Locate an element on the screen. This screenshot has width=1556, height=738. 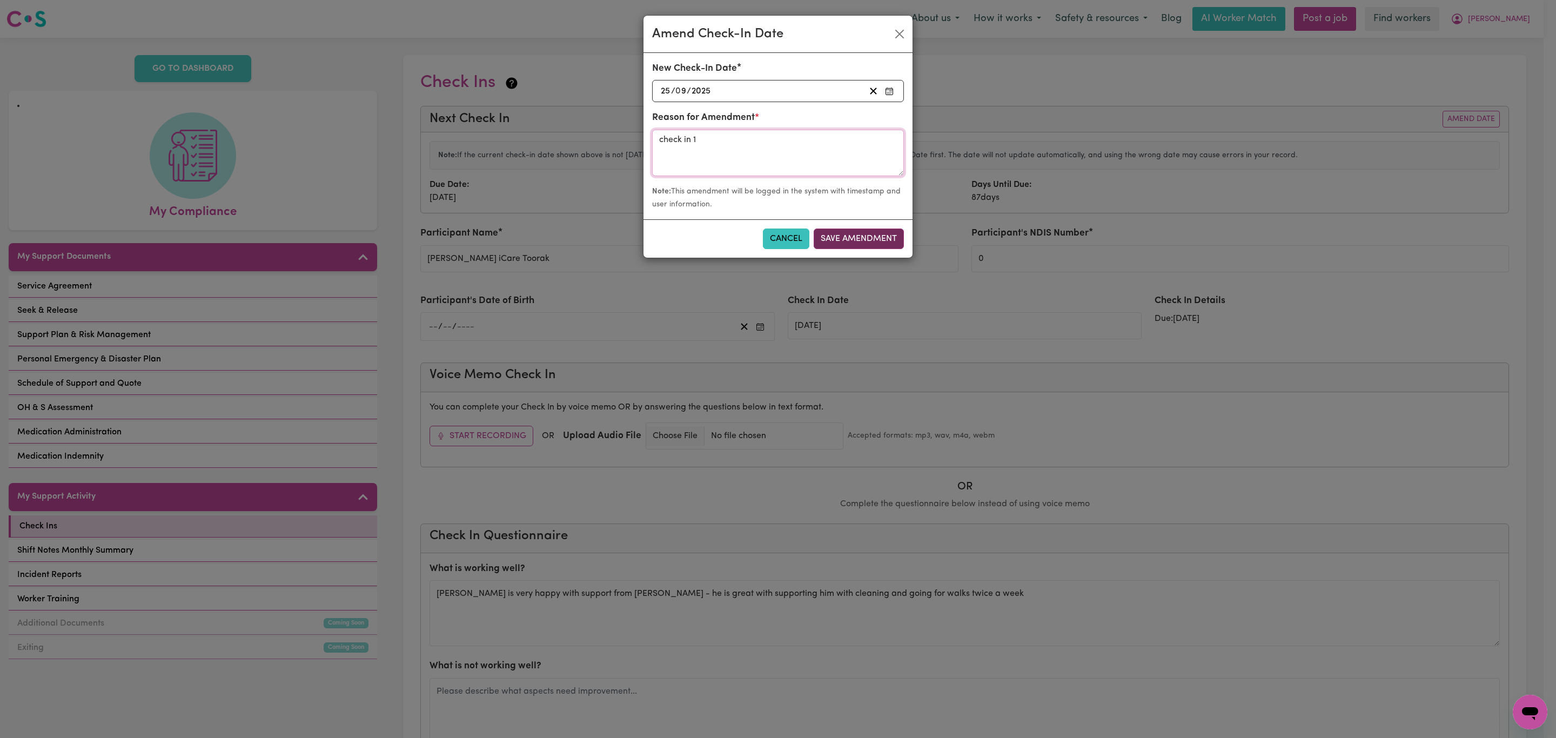
div: Amend Check-In Date is located at coordinates (718, 34).